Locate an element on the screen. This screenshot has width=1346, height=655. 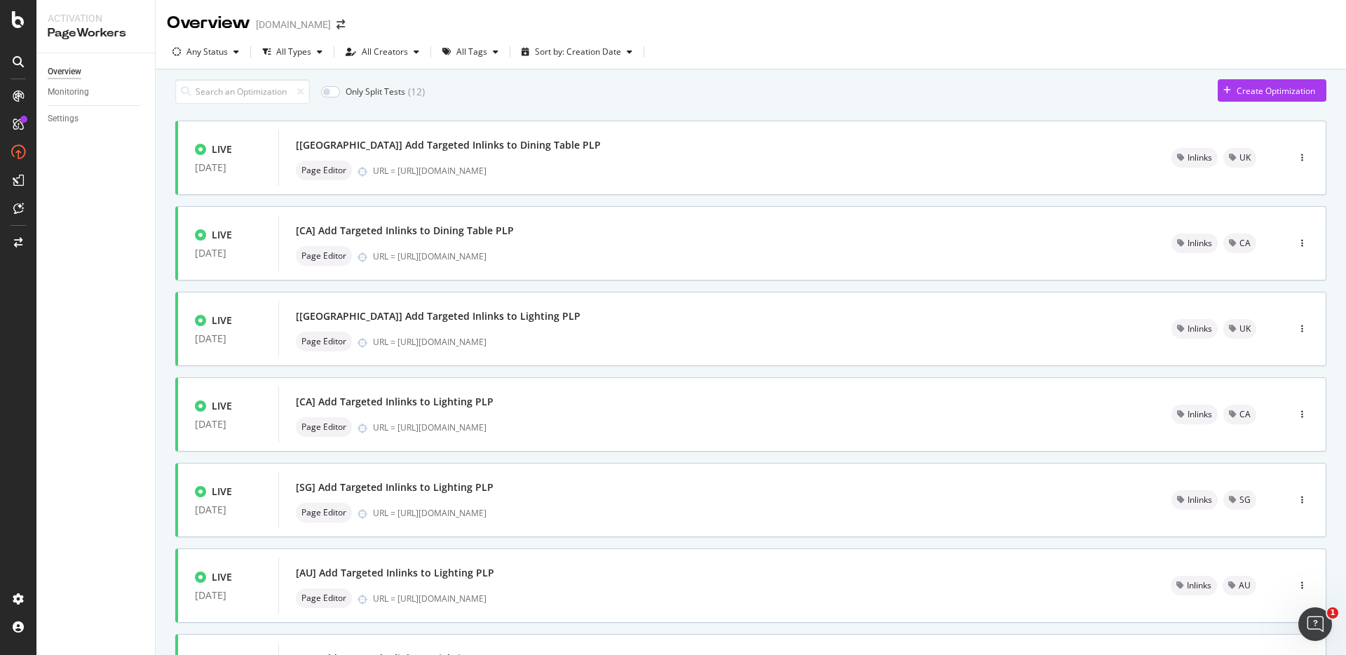
div: All Types is located at coordinates (294, 52).